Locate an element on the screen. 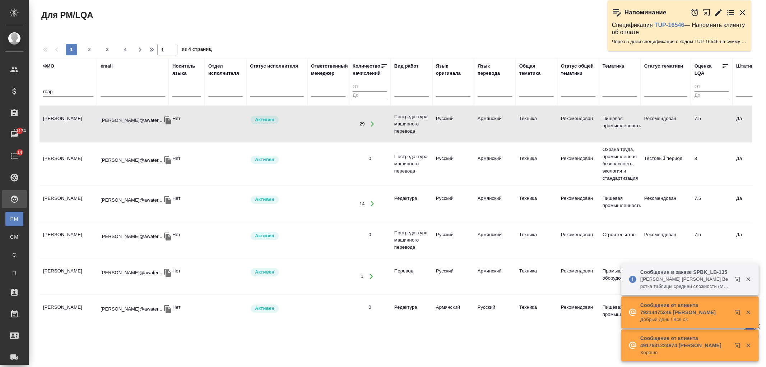 This screenshot has height=367, width=766. a: PM is located at coordinates (14, 219).